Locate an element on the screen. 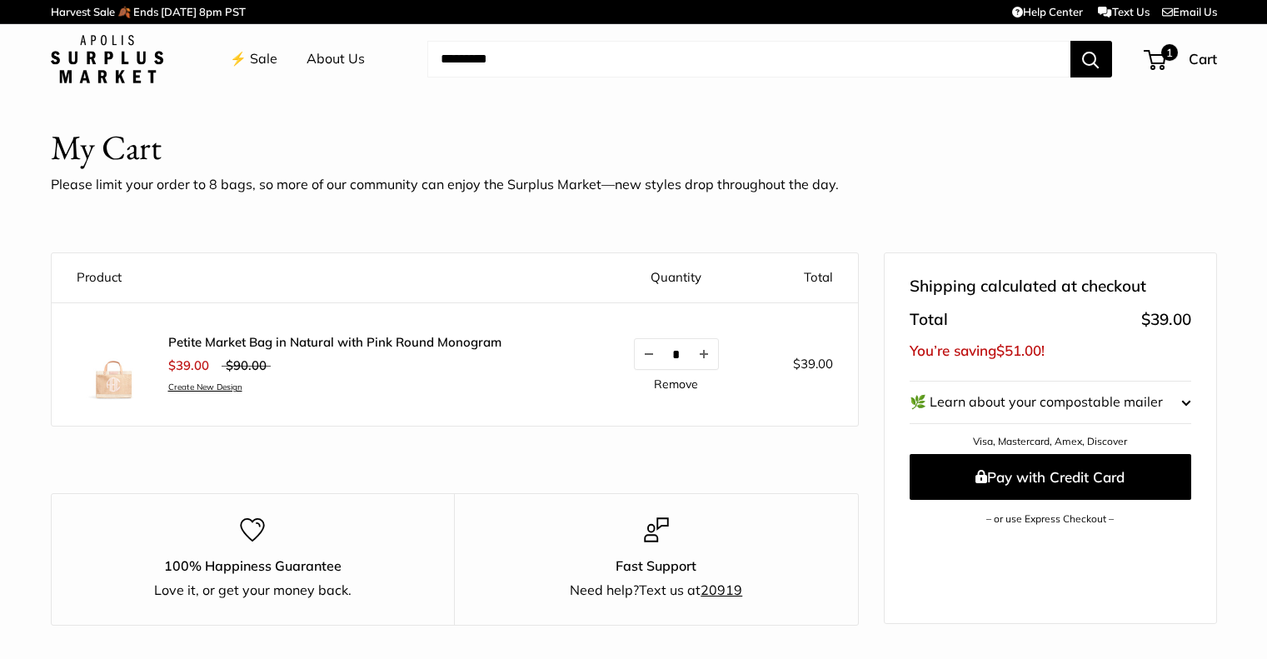 The height and width of the screenshot is (659, 1267). p: Please limit your order to 8 bags, so more of our community can enjoy the Surplus Market—new styl... is located at coordinates (445, 185).